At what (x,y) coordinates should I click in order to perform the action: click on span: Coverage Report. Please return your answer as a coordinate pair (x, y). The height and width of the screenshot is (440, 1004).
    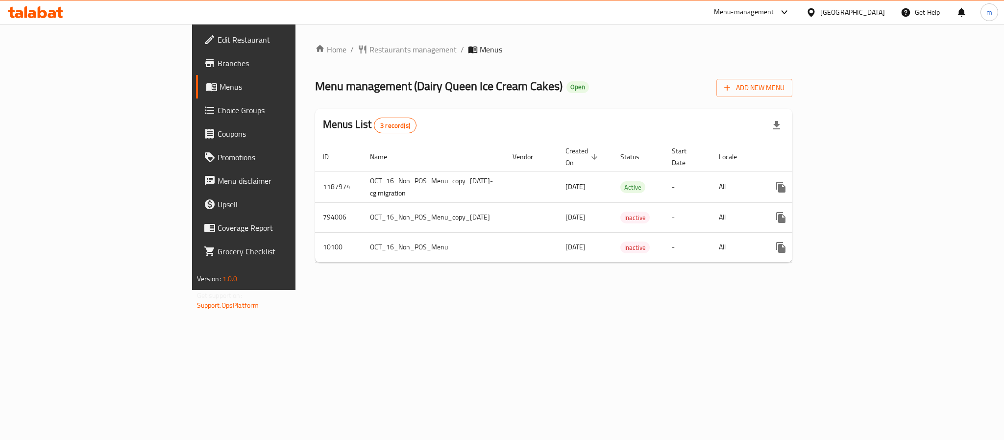
    Looking at the image, I should click on (285, 228).